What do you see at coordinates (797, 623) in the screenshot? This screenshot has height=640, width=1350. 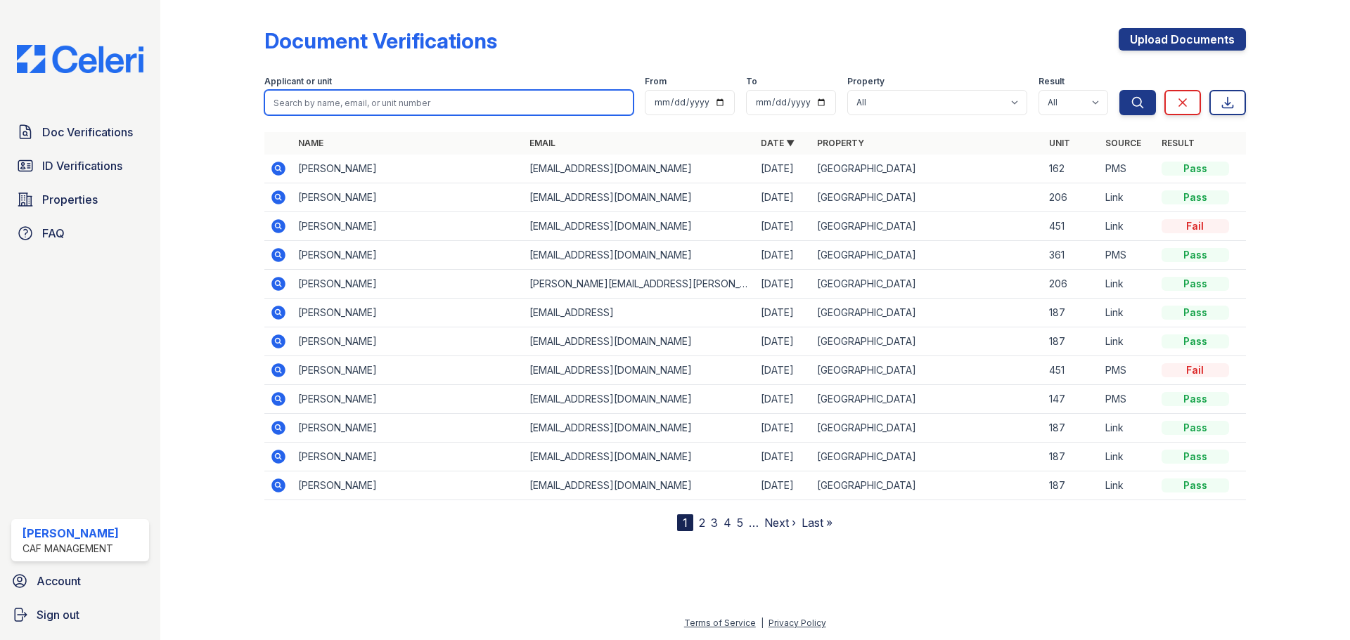 I see `a: Privacy Policy` at bounding box center [797, 623].